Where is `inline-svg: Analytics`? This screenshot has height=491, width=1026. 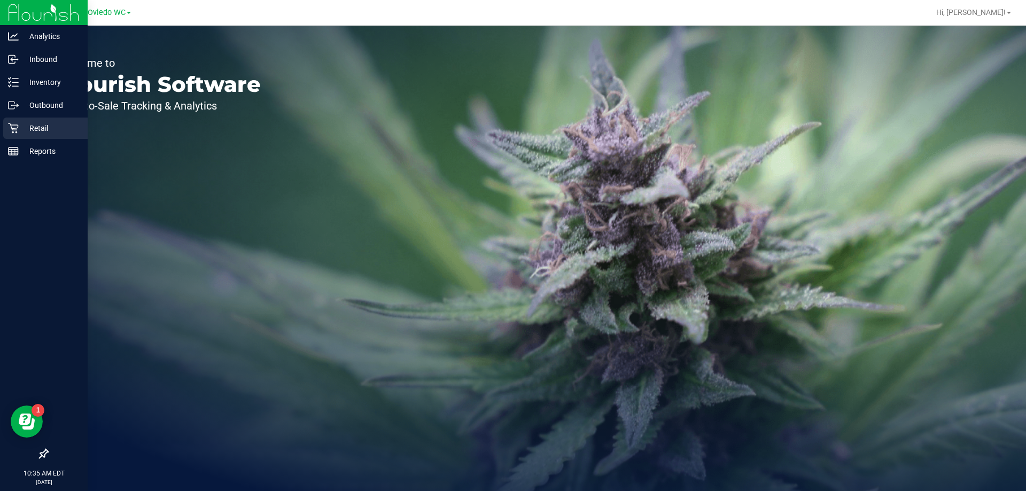 inline-svg: Analytics is located at coordinates (13, 36).